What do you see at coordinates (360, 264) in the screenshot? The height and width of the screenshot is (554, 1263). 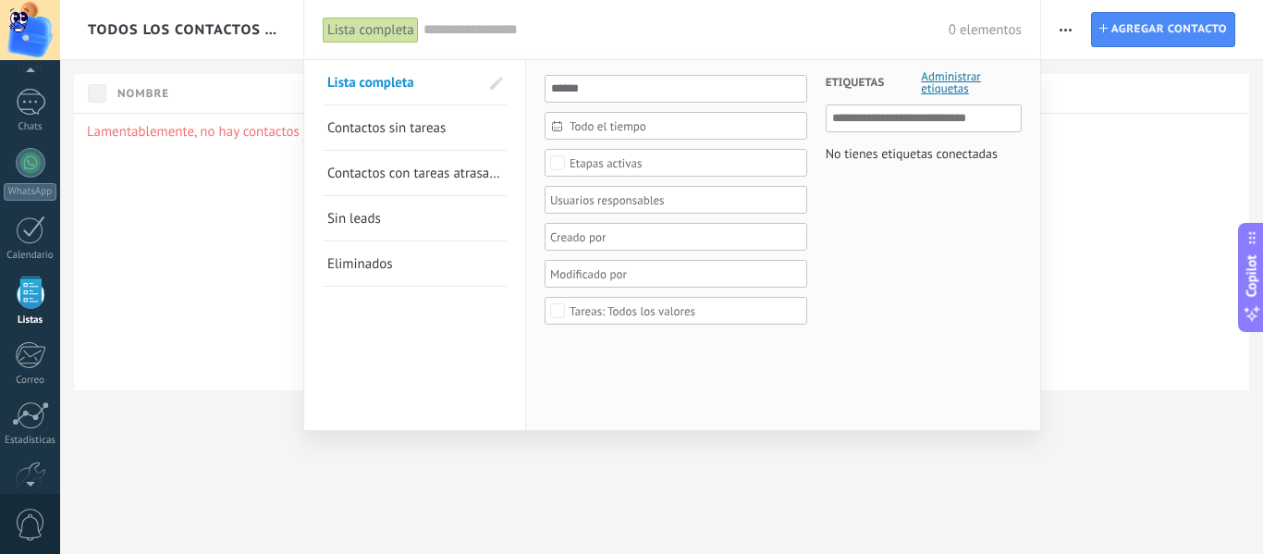 I see `span: Eliminados` at bounding box center [360, 264].